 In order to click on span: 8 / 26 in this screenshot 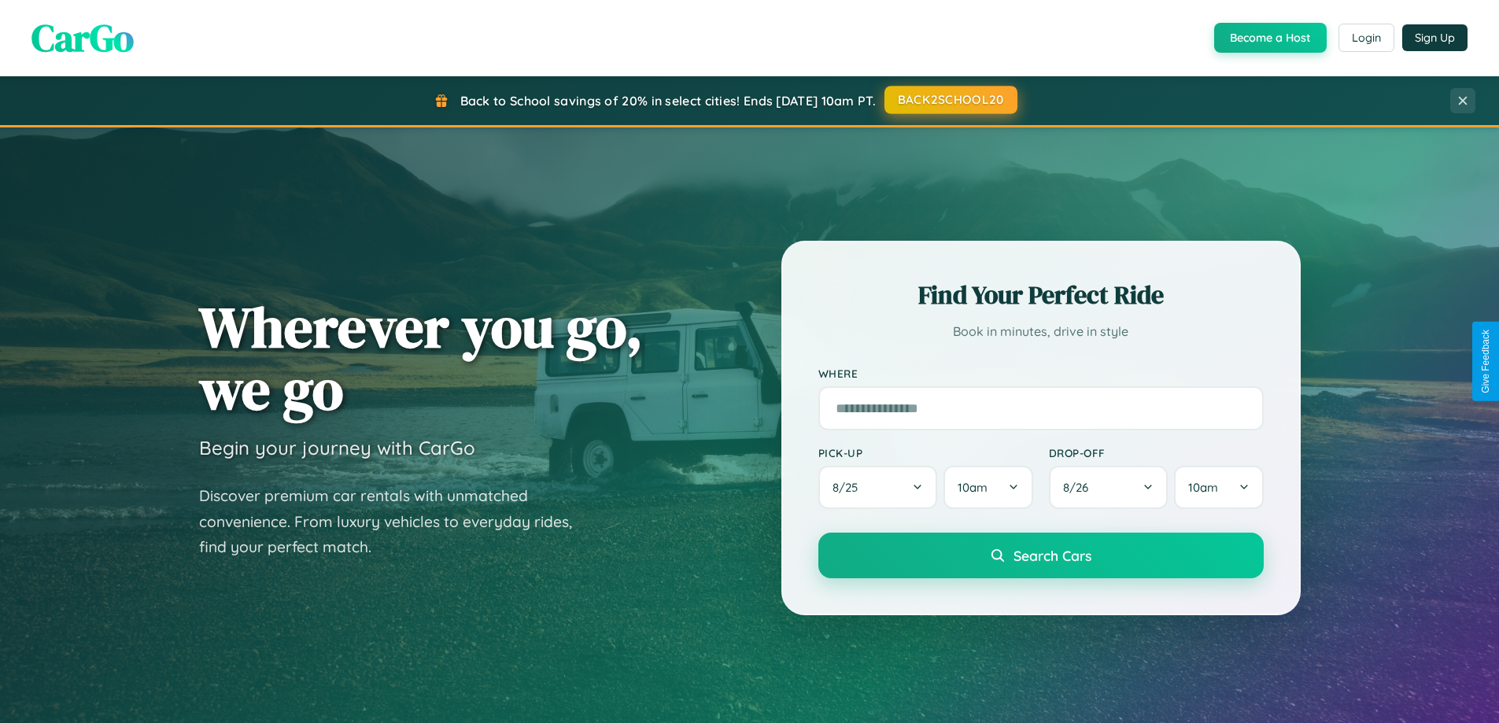, I will do `click(1080, 487)`.